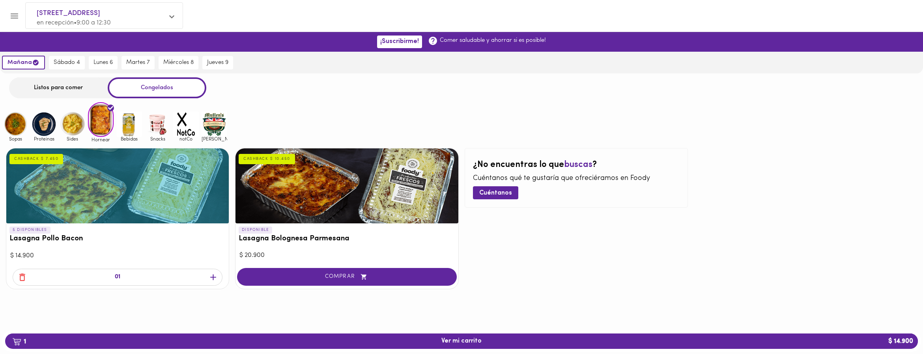 The height and width of the screenshot is (354, 923). What do you see at coordinates (496, 193) in the screenshot?
I see `button: Cuéntanos` at bounding box center [496, 193].